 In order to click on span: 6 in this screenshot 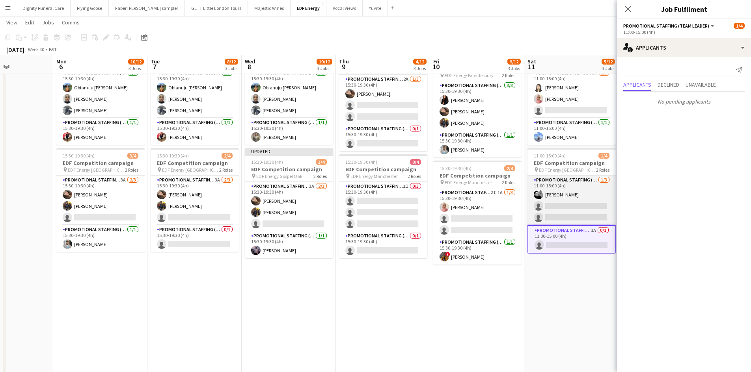, I will do `click(61, 67)`.